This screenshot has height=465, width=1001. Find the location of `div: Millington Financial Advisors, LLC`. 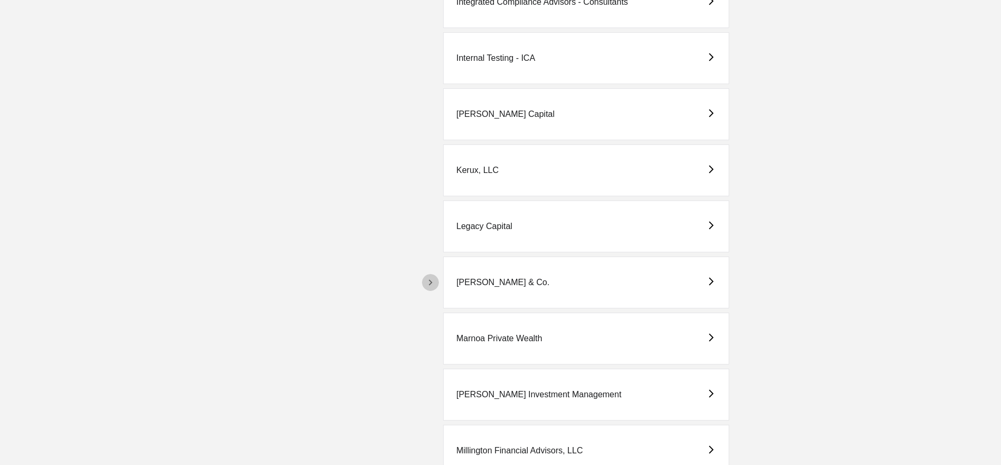

div: Millington Financial Advisors, LLC is located at coordinates (519, 451).